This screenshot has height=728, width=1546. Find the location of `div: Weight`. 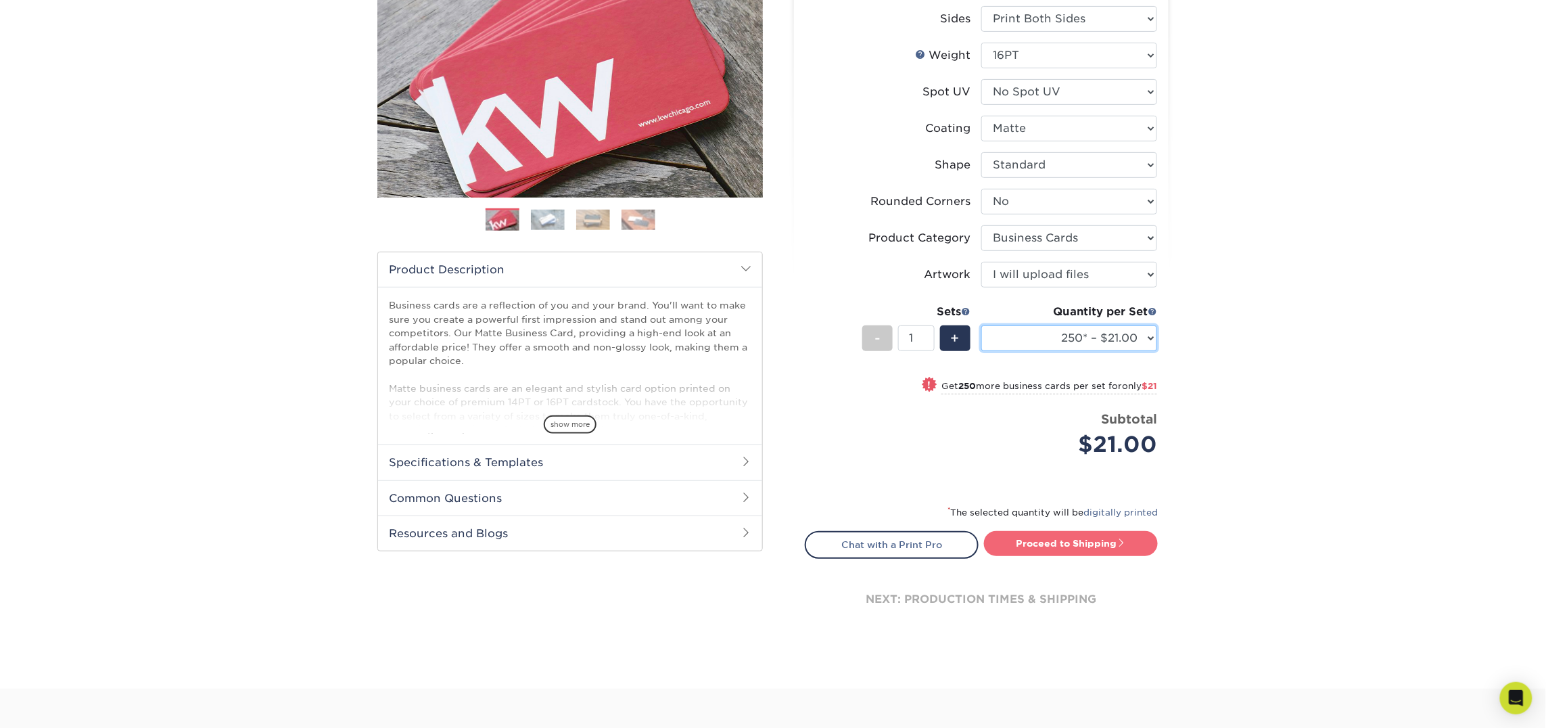

div: Weight is located at coordinates (943, 55).